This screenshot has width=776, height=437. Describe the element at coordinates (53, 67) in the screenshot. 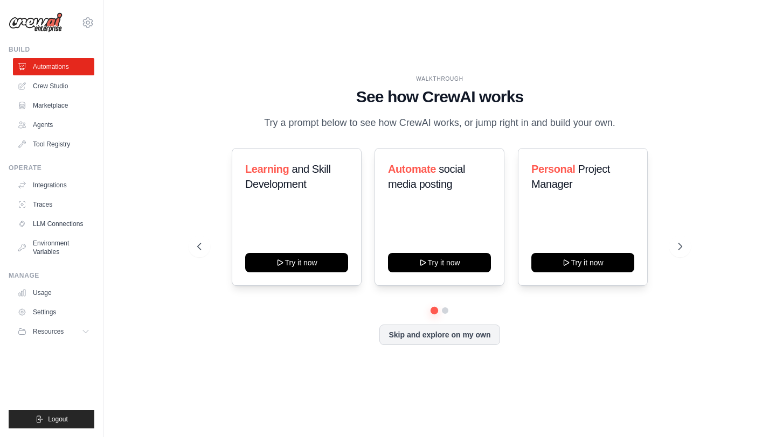

I see `a: Automations` at that location.